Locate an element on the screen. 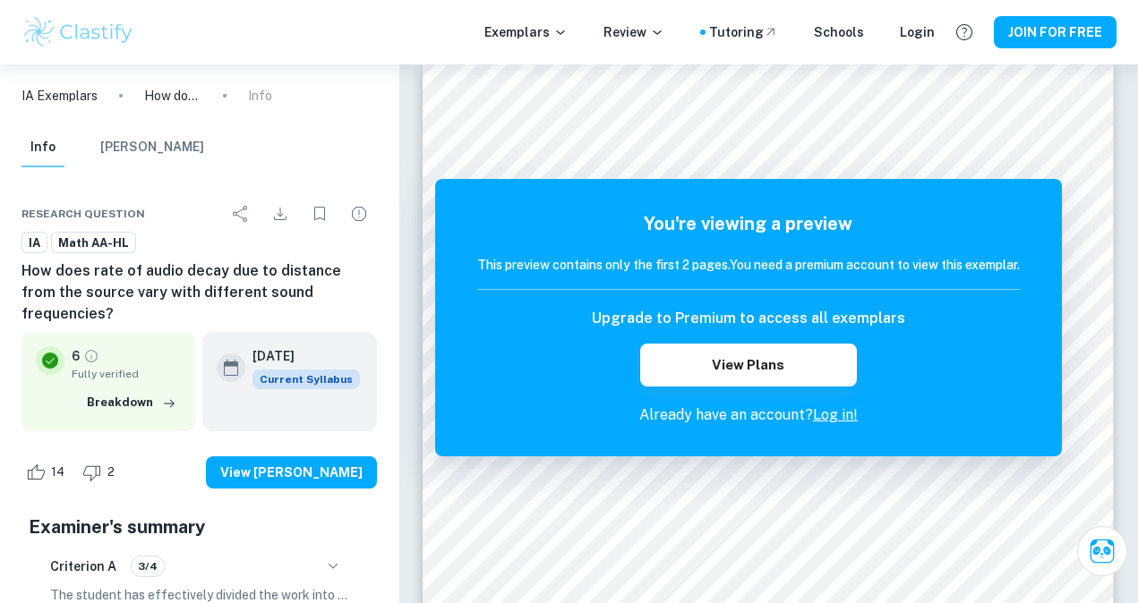 This screenshot has width=1138, height=603. div: This exemplar is based on the current syllabus. Feel free to refer to it for inspiration/ideas wh... is located at coordinates (306, 379).